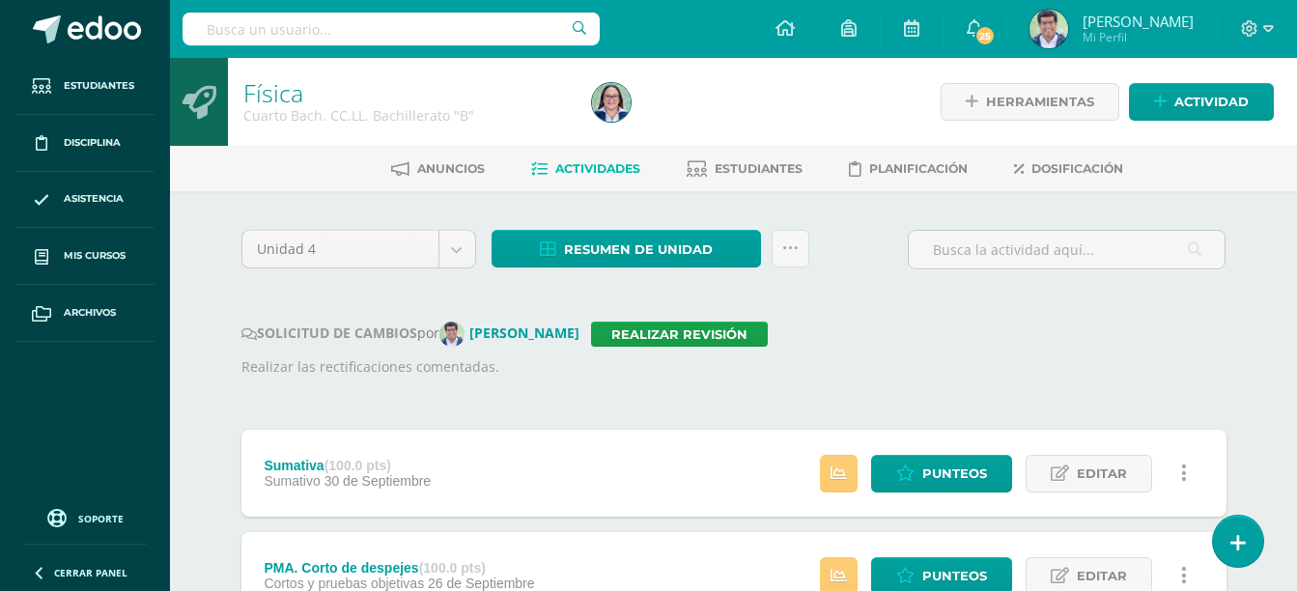  What do you see at coordinates (985, 36) in the screenshot?
I see `span: 25` at bounding box center [985, 36].